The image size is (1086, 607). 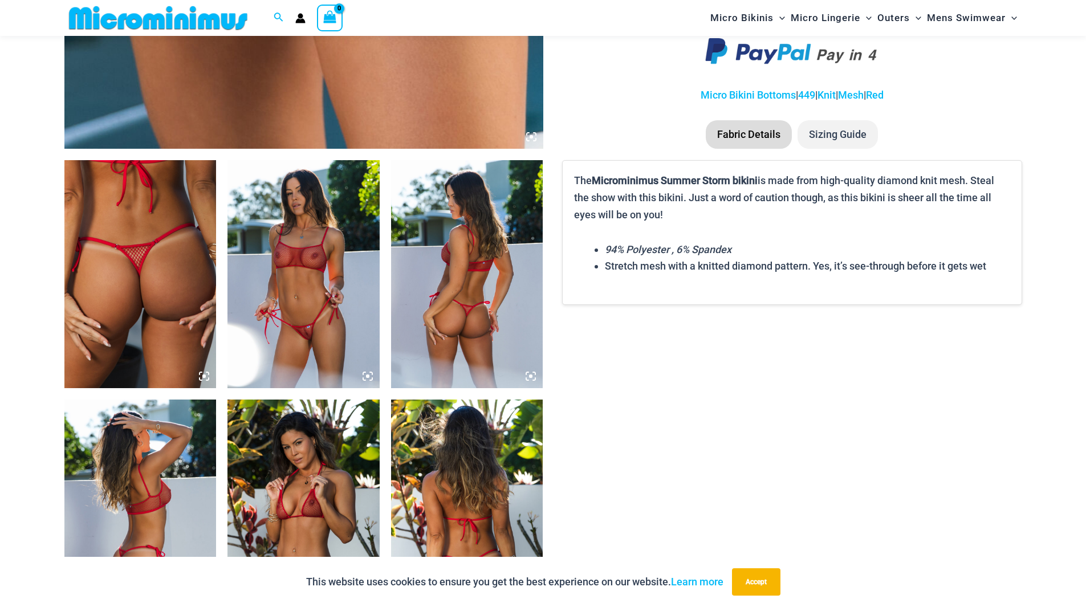 What do you see at coordinates (756, 582) in the screenshot?
I see `button: Accept` at bounding box center [756, 582].